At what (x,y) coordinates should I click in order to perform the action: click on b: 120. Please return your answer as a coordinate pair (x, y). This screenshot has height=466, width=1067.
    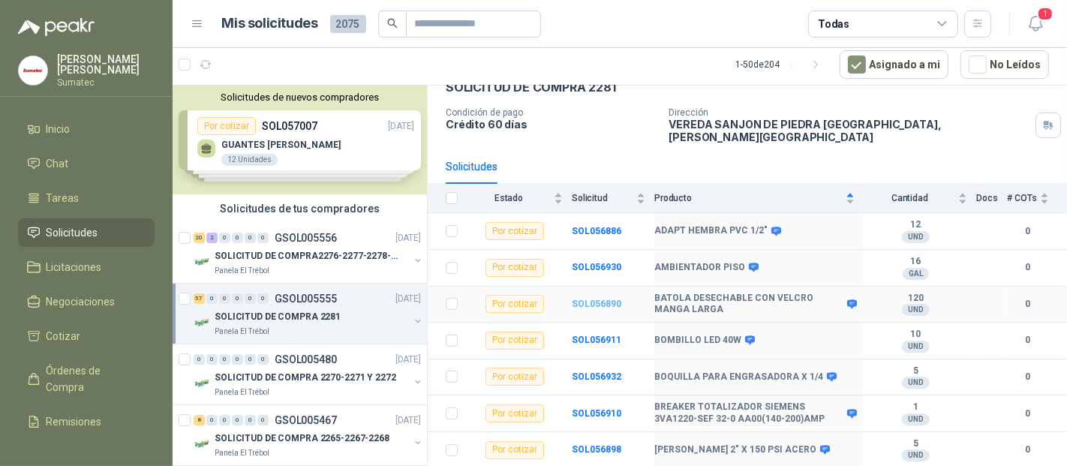
    Looking at the image, I should click on (916, 299).